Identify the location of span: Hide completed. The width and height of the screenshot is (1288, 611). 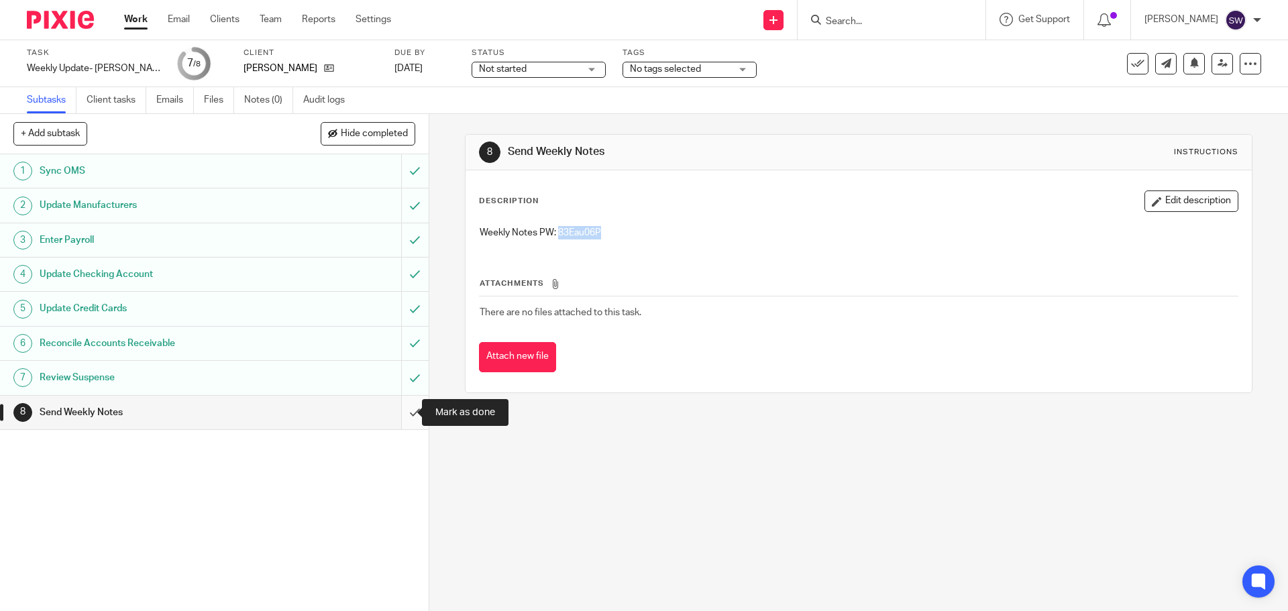
(374, 134).